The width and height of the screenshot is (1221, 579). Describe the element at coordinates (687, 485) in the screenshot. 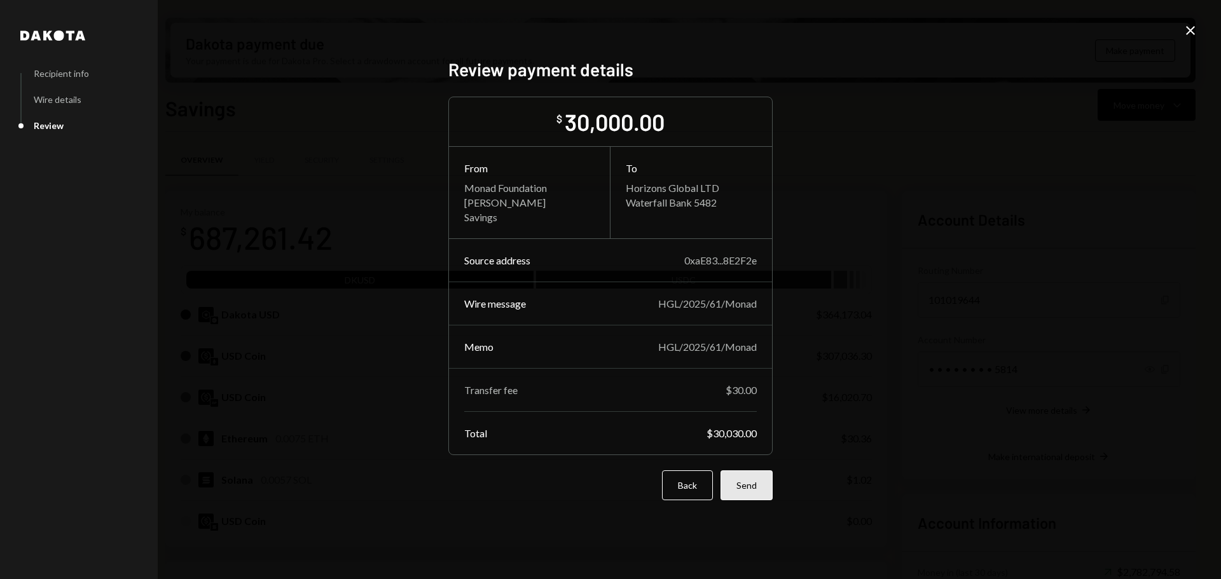

I see `button: Back` at that location.